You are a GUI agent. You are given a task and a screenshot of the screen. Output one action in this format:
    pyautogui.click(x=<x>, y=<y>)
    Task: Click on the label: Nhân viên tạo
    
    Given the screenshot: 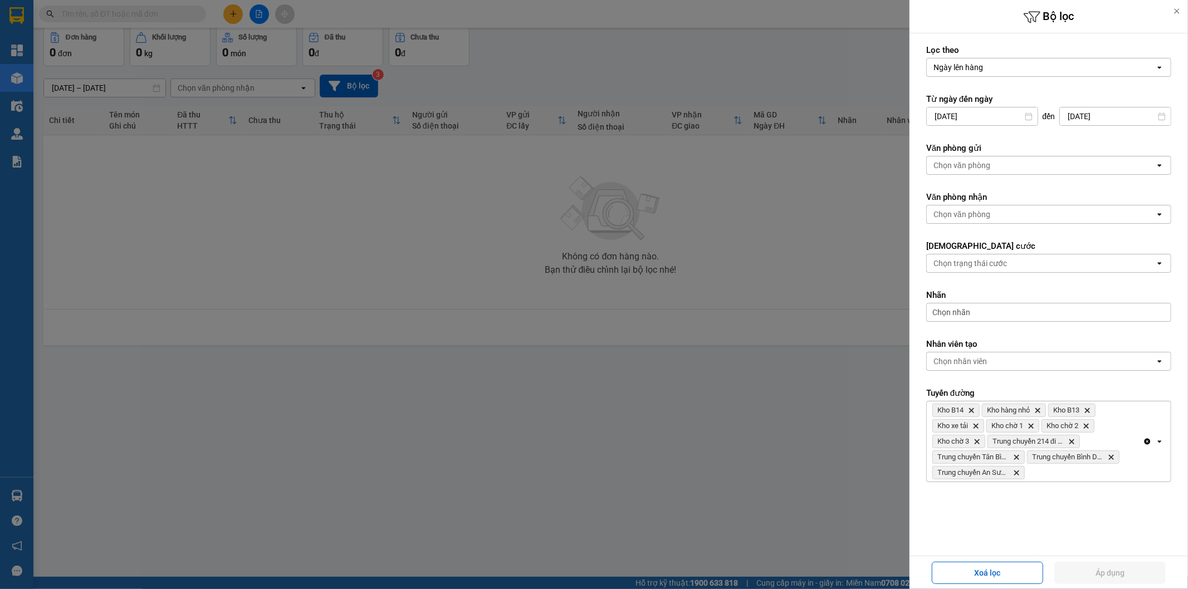 What is the action you would take?
    pyautogui.click(x=1049, y=344)
    